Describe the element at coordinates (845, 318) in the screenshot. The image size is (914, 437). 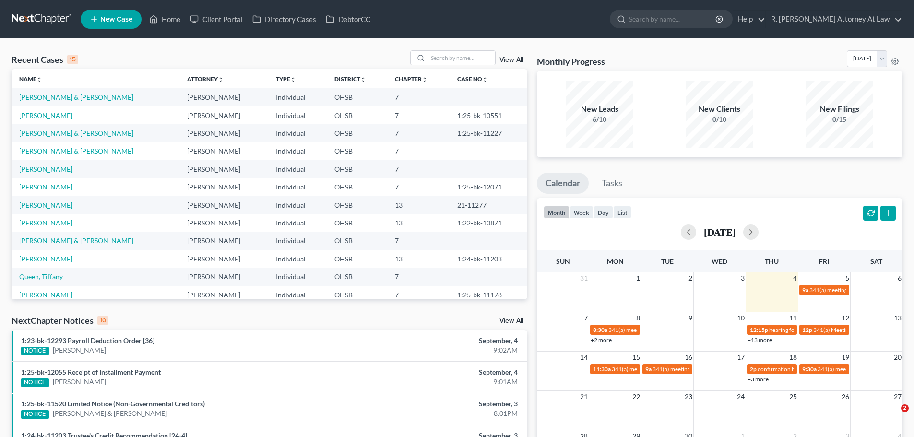
I see `span: 12` at that location.